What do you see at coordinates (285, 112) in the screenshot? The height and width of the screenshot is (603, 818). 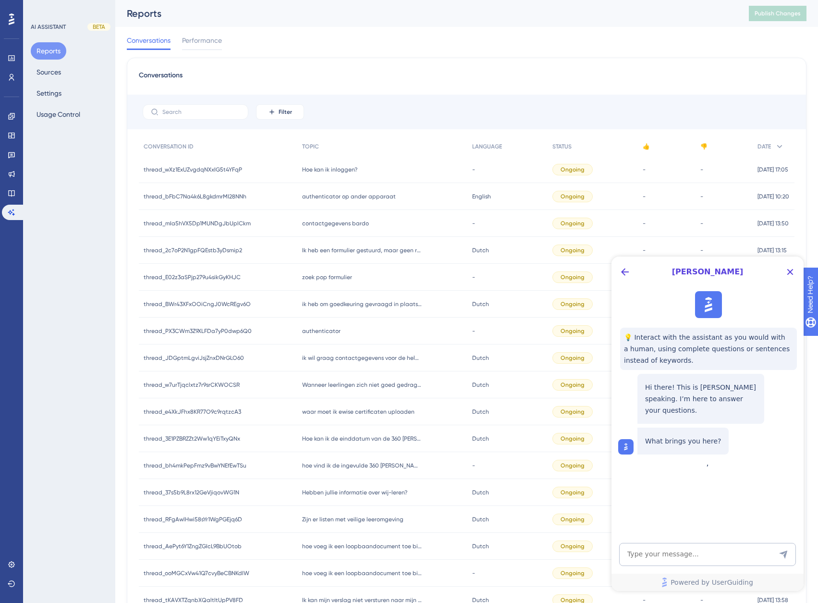 I see `span: Filter` at bounding box center [285, 112].